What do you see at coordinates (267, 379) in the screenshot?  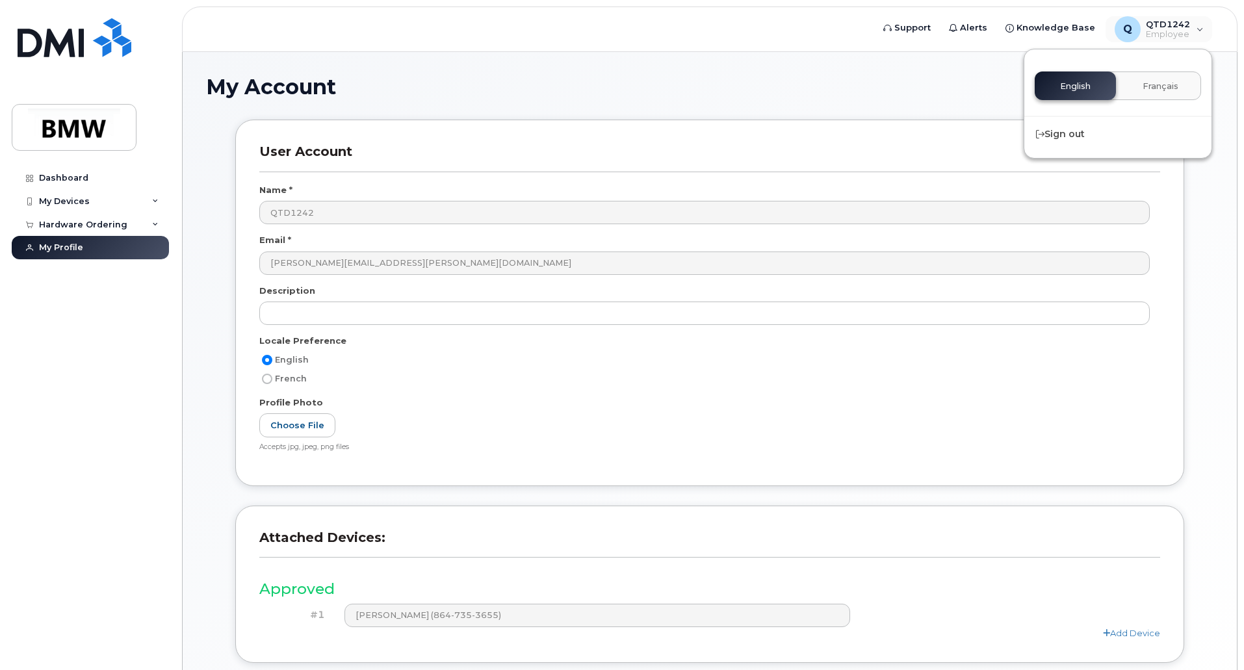 I see `input: French` at bounding box center [267, 379].